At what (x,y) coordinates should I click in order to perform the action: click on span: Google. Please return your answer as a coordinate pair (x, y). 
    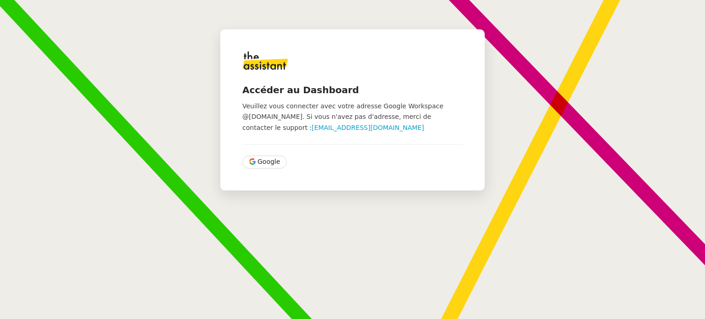
    Looking at the image, I should click on (269, 162).